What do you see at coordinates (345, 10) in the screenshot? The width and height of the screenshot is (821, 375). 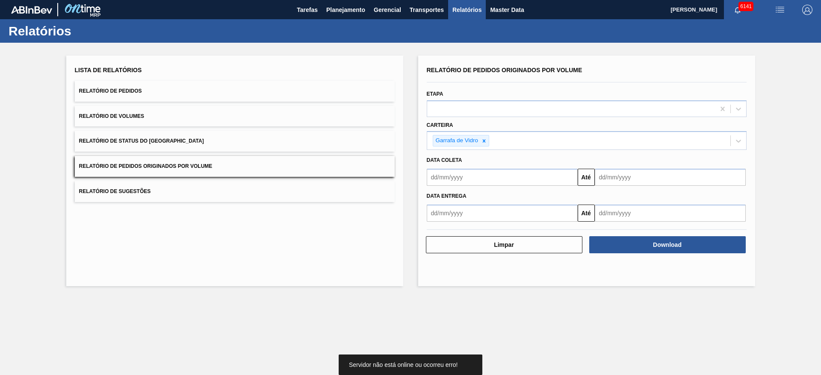 I see `span: Planejamento` at bounding box center [345, 10].